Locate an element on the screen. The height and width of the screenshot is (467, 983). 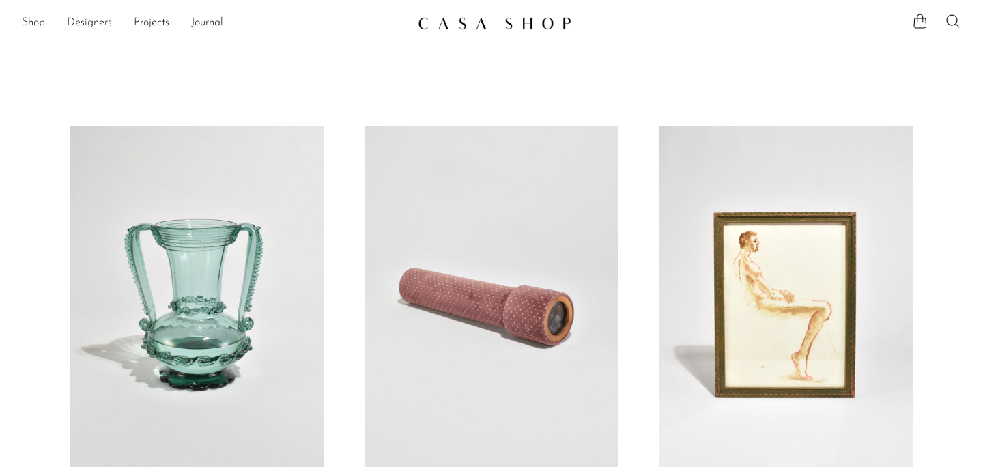
a: Designers is located at coordinates (89, 23).